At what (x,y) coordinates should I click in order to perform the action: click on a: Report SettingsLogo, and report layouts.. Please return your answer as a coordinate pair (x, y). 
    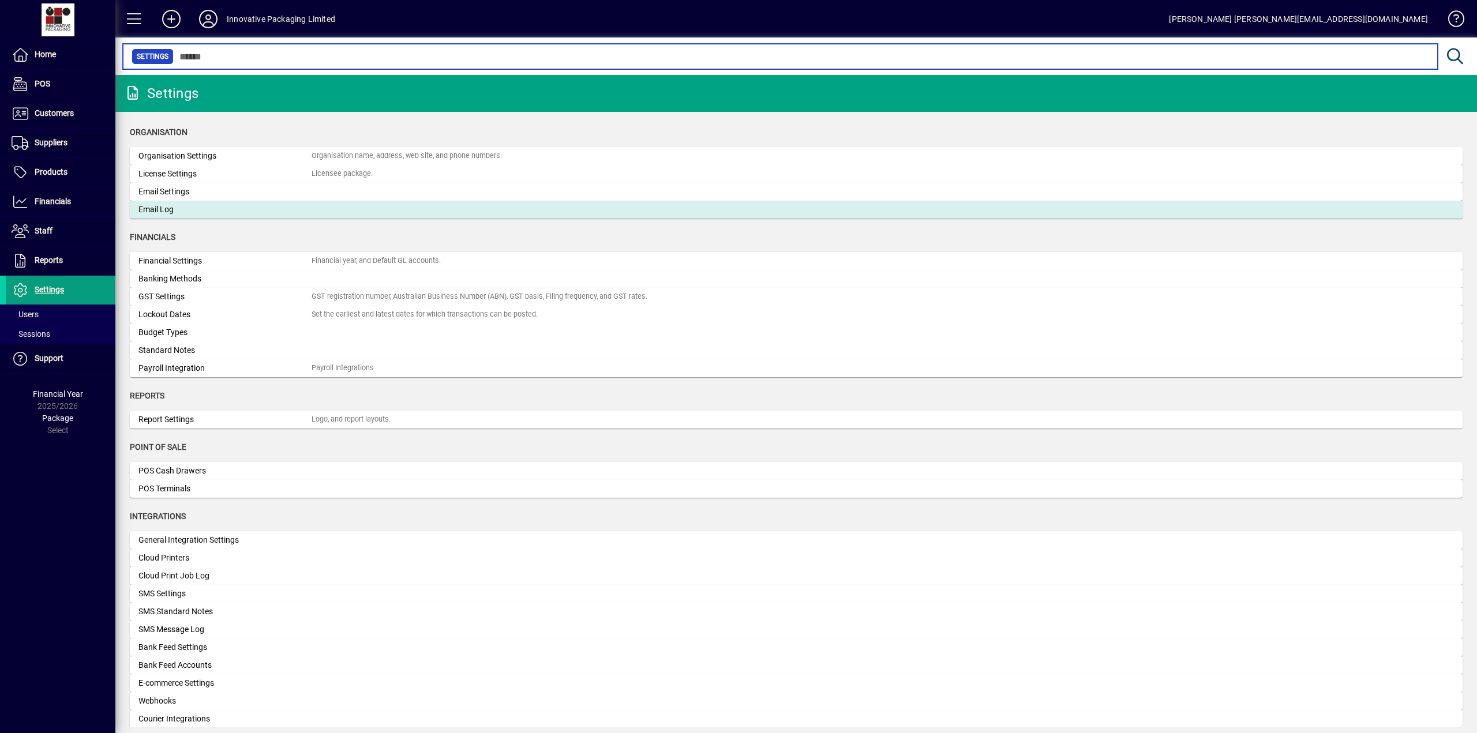
    Looking at the image, I should click on (796, 419).